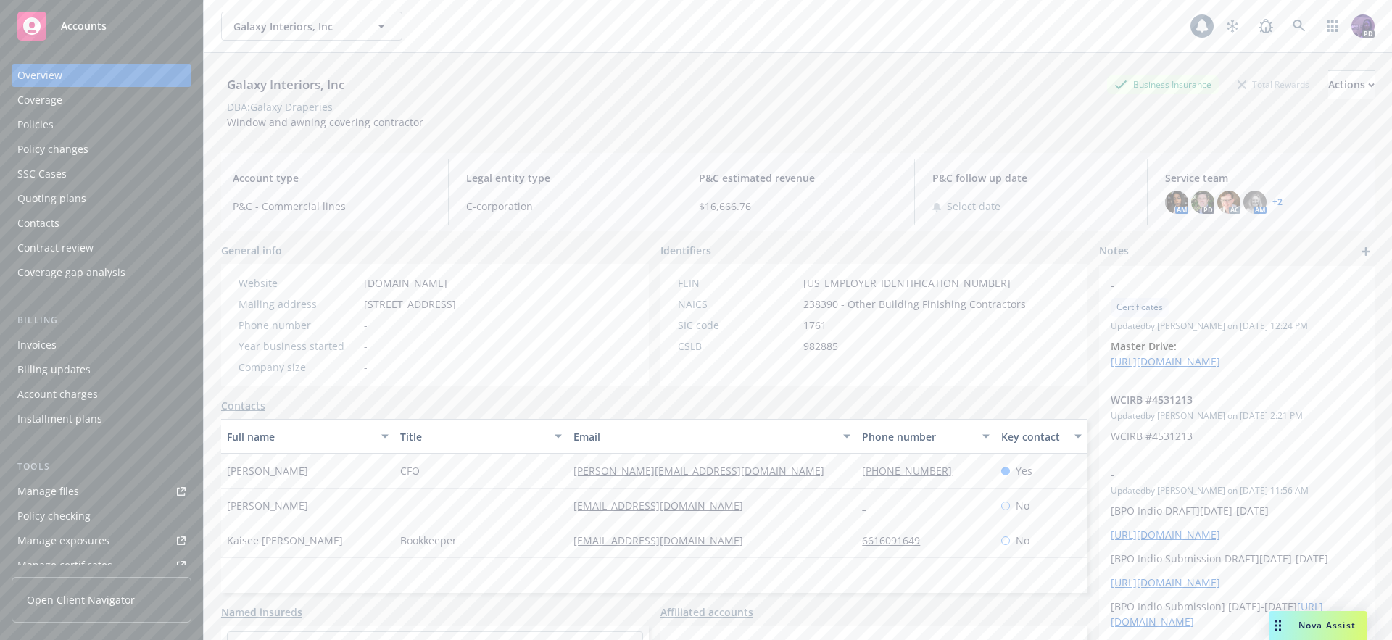  What do you see at coordinates (101, 125) in the screenshot?
I see `a: Policies` at bounding box center [101, 125].